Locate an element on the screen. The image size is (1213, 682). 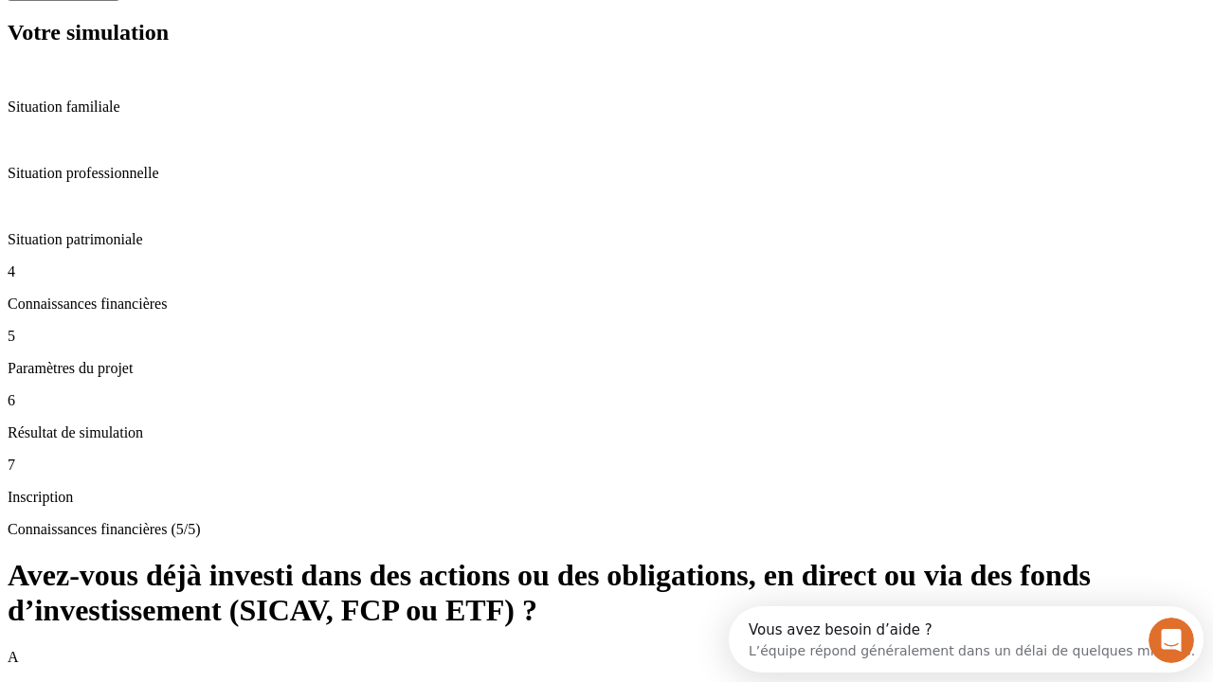
h2: Votre simulation is located at coordinates (606, 32).